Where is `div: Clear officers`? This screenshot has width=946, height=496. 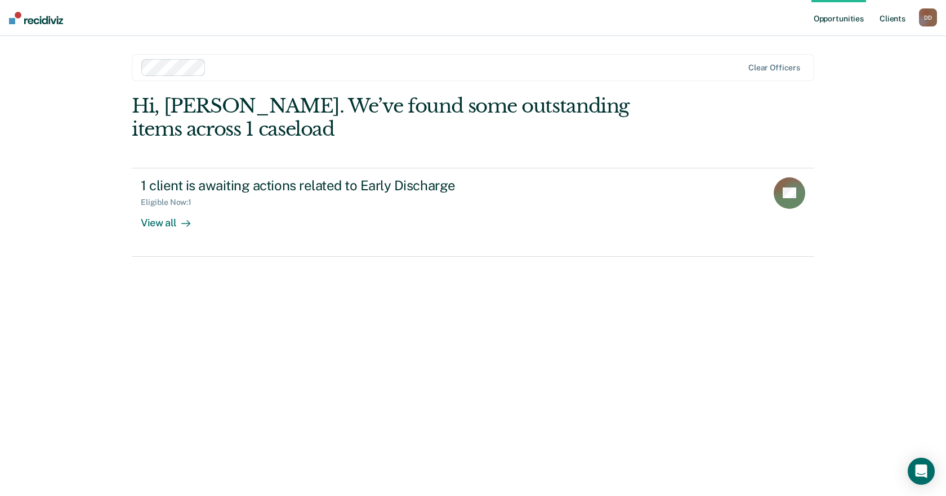 div: Clear officers is located at coordinates (774, 68).